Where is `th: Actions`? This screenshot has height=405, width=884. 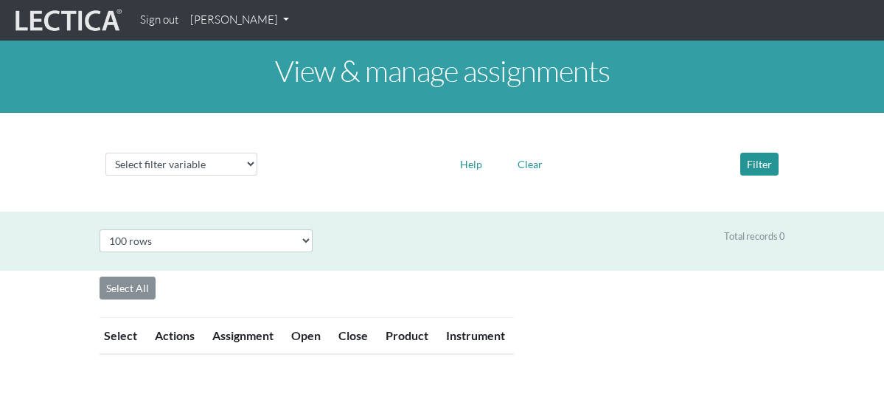
th: Actions is located at coordinates (175, 336).